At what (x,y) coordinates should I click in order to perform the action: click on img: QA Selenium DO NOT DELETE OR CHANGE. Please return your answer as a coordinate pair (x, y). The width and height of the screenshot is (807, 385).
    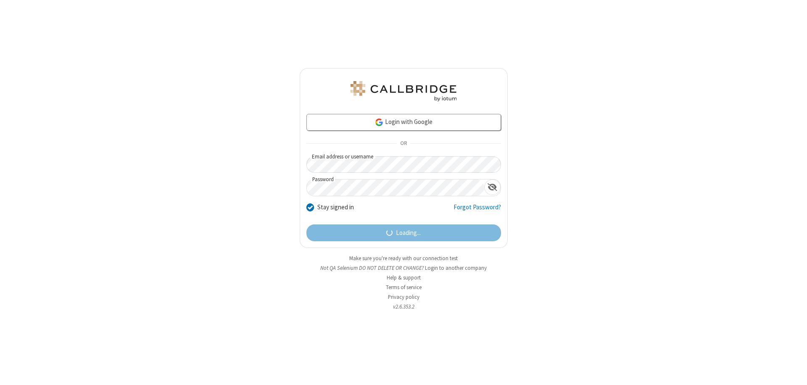
    Looking at the image, I should click on (403, 91).